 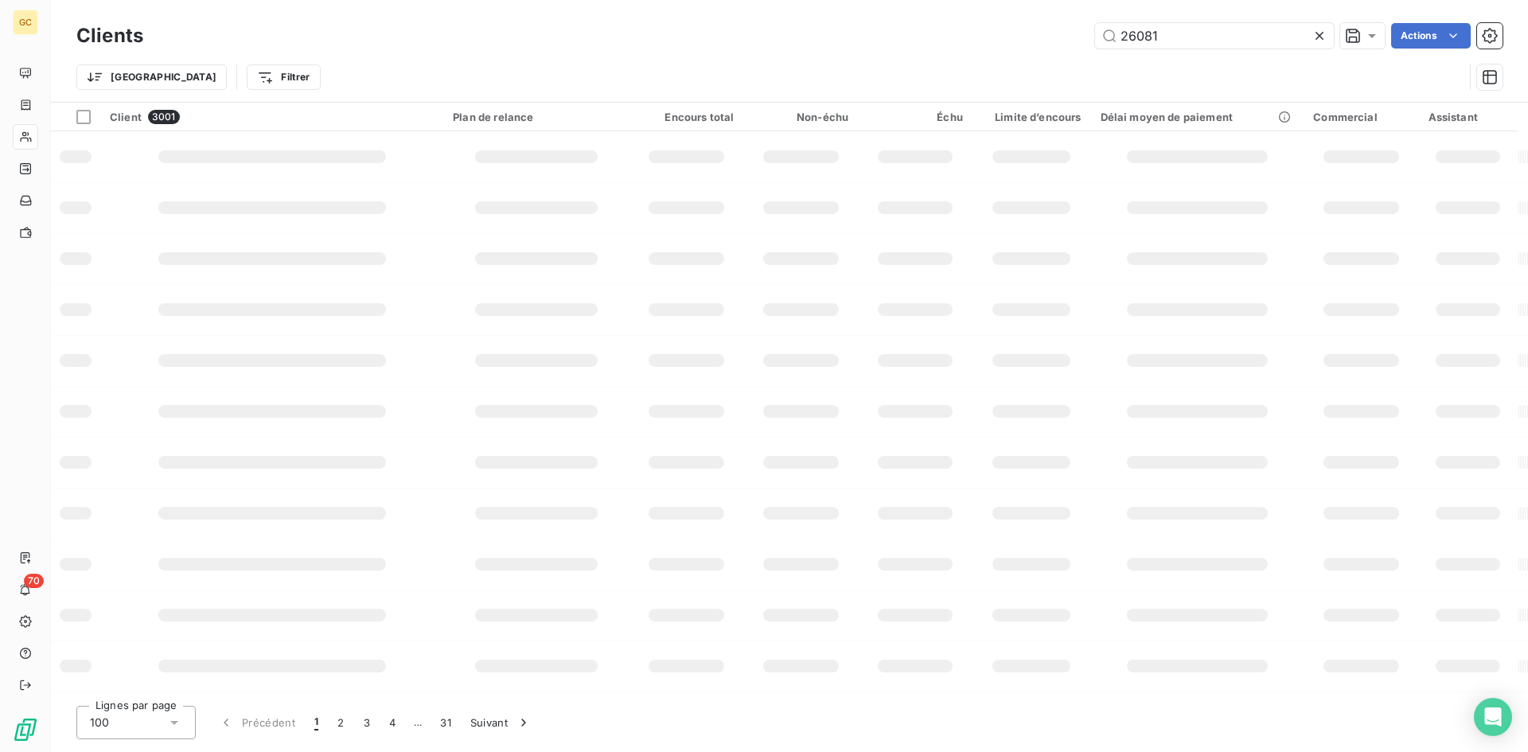 What do you see at coordinates (687, 117) in the screenshot?
I see `div: Encours total` at bounding box center [687, 117].